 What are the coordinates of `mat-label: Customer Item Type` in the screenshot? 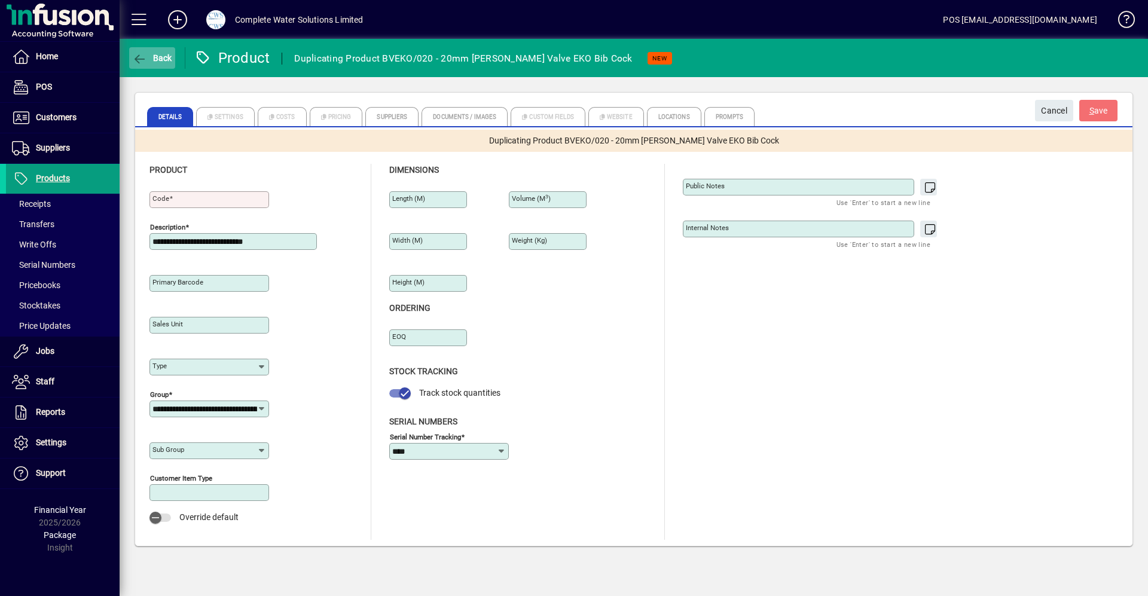 It's located at (181, 478).